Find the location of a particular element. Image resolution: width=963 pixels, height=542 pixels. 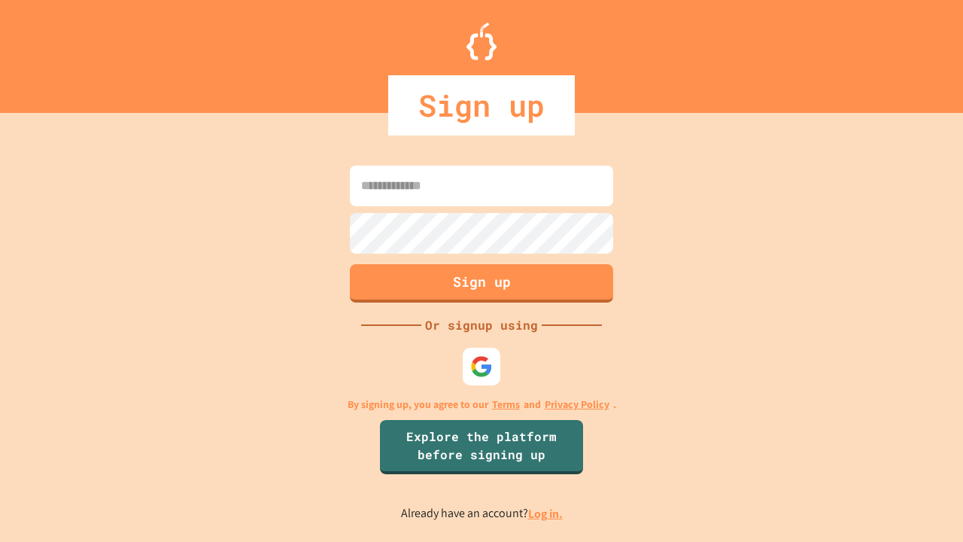

p: By signing up, you agree to our and . is located at coordinates (482, 404).